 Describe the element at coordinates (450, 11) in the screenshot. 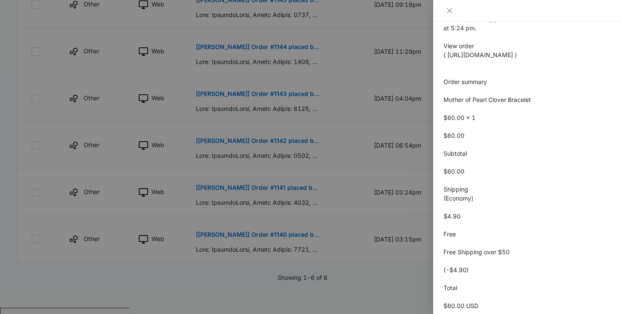

I see `span: close` at that location.